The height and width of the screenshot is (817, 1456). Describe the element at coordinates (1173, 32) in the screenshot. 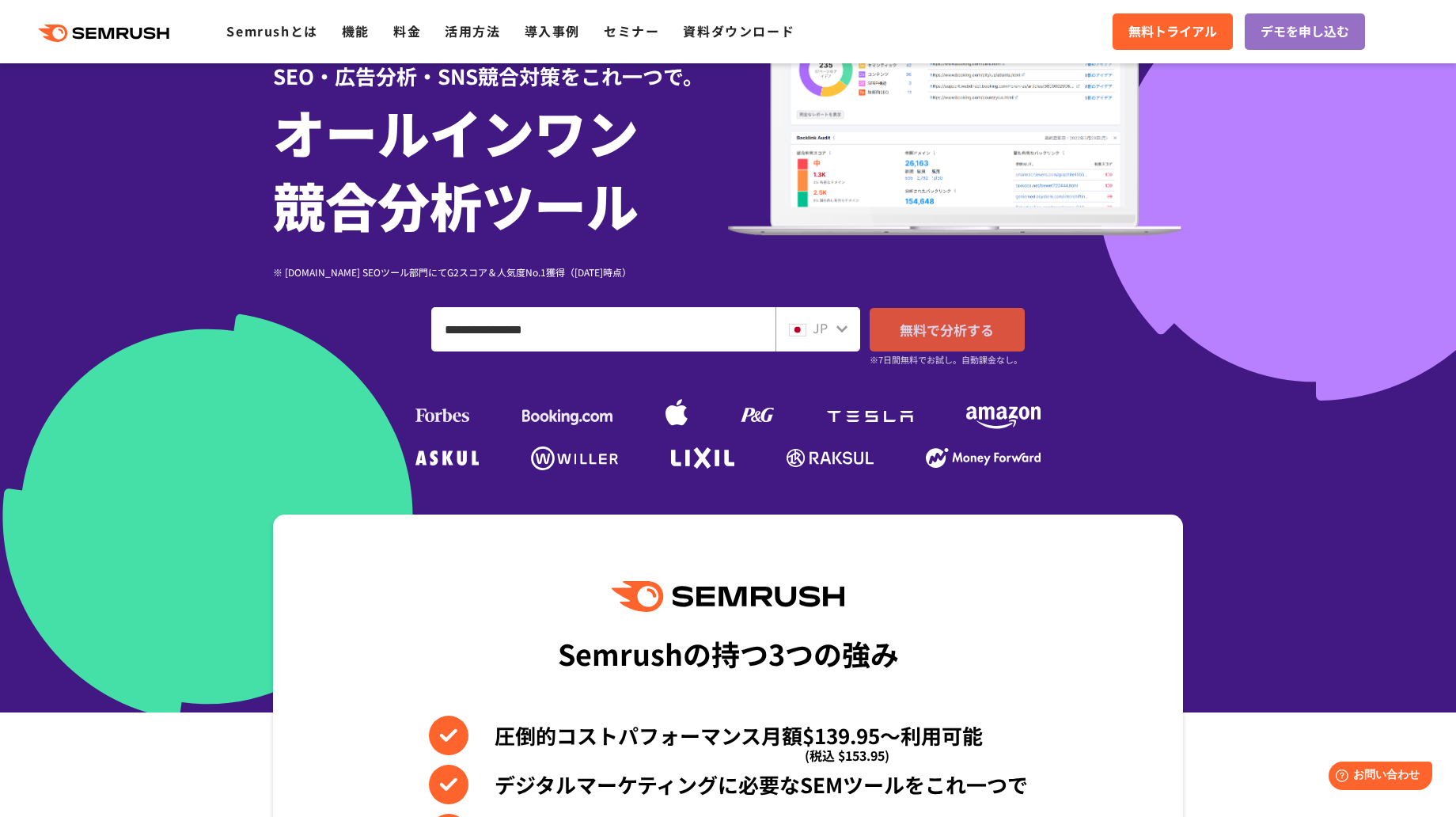

I see `a: 無料トライアル` at that location.